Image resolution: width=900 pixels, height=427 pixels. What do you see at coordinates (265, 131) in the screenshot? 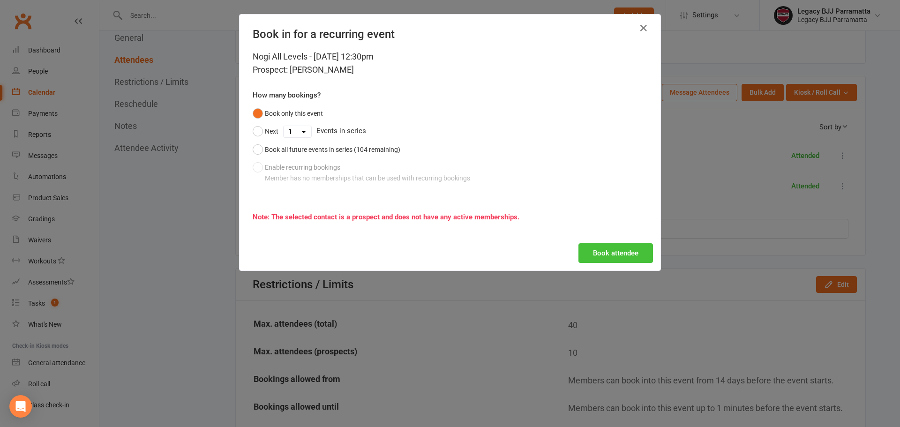
I see `button: Next` at bounding box center [265, 131].